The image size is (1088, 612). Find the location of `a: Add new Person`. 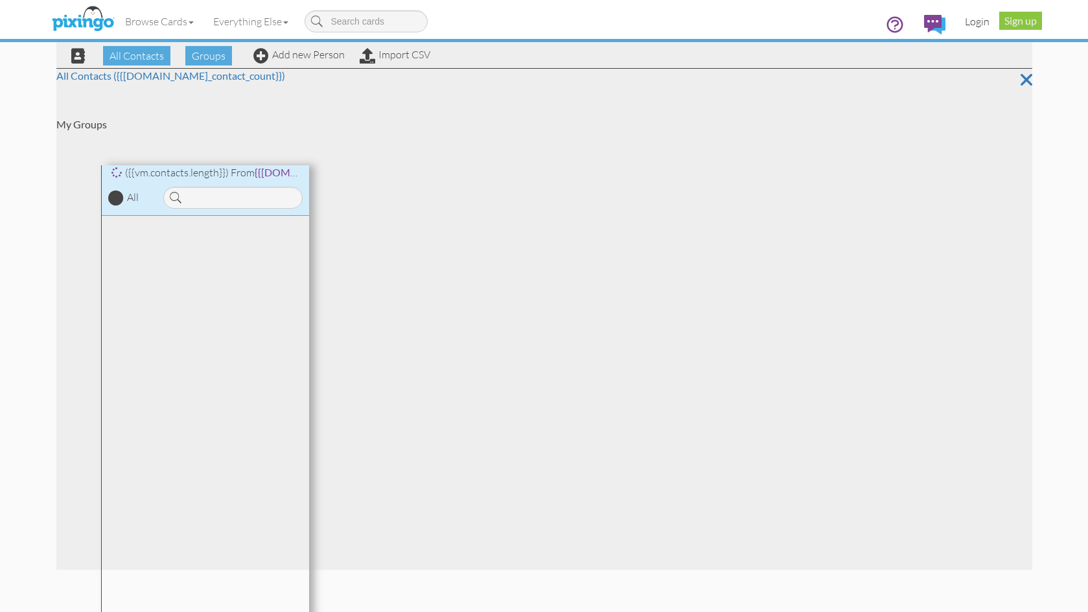

a: Add new Person is located at coordinates (299, 54).